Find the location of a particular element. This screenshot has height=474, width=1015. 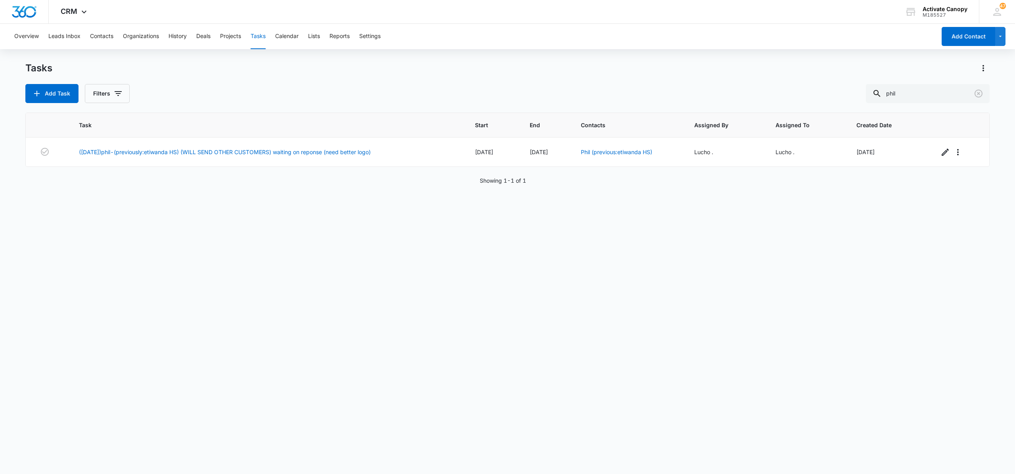

button: Overview is located at coordinates (27, 36).